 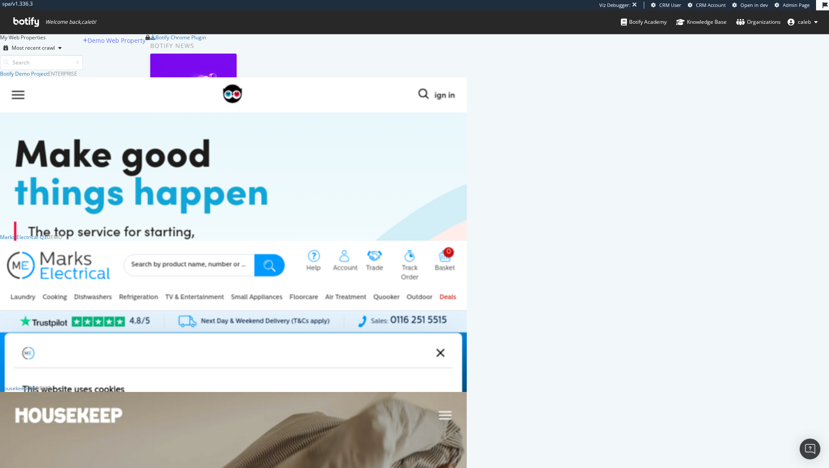 What do you see at coordinates (117, 41) in the screenshot?
I see `div: Demo Web Property` at bounding box center [117, 41].